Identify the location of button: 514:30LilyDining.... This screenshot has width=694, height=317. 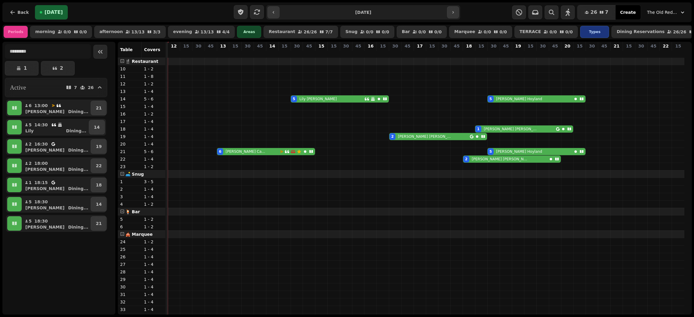
(55, 127).